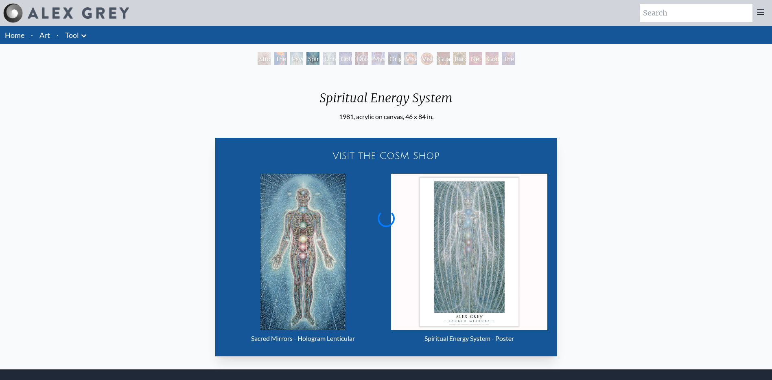  What do you see at coordinates (15, 35) in the screenshot?
I see `a: Home` at bounding box center [15, 35].